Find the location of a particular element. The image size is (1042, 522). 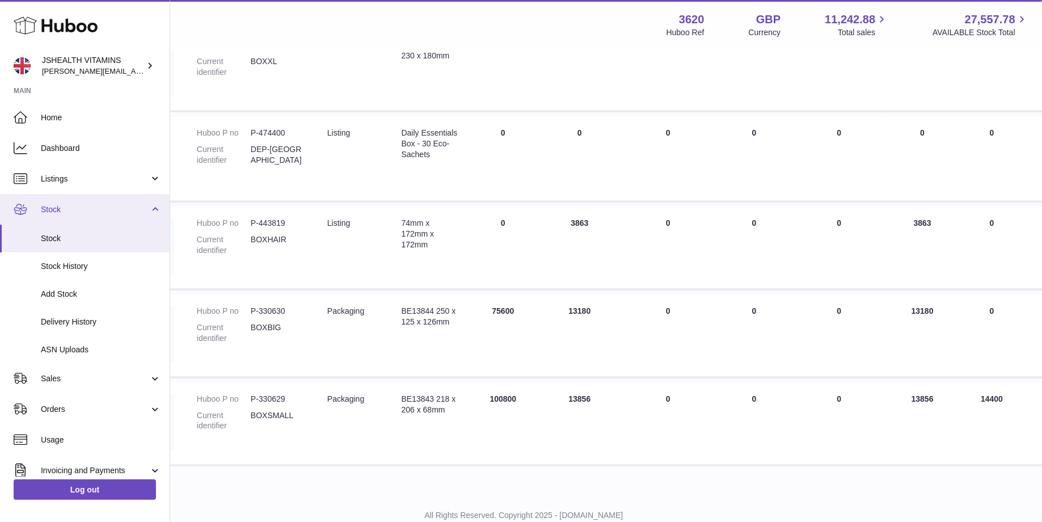

td: 100800 is located at coordinates (503, 423).